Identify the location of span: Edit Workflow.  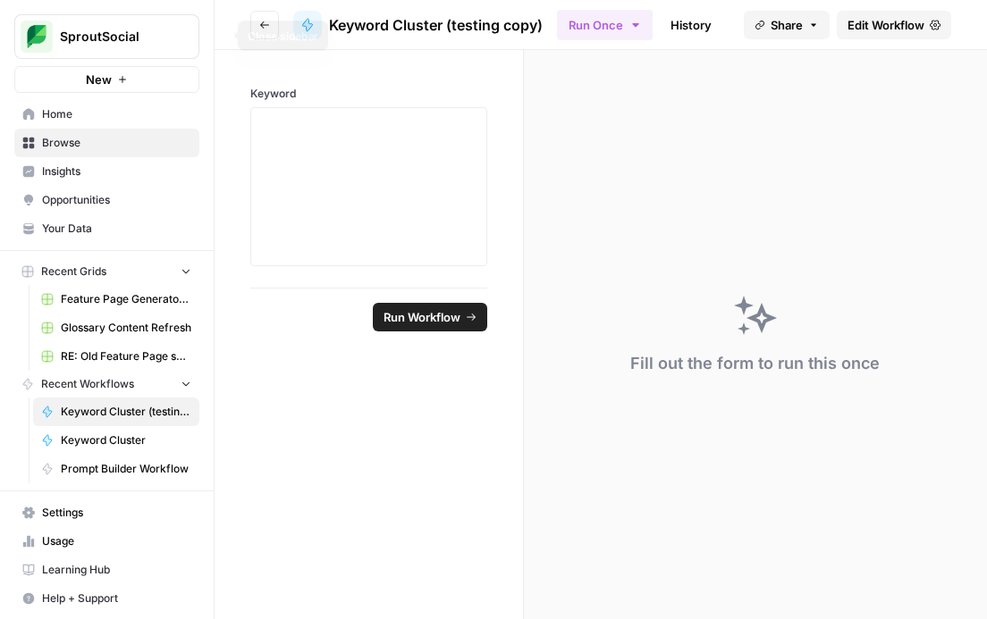
(886, 25).